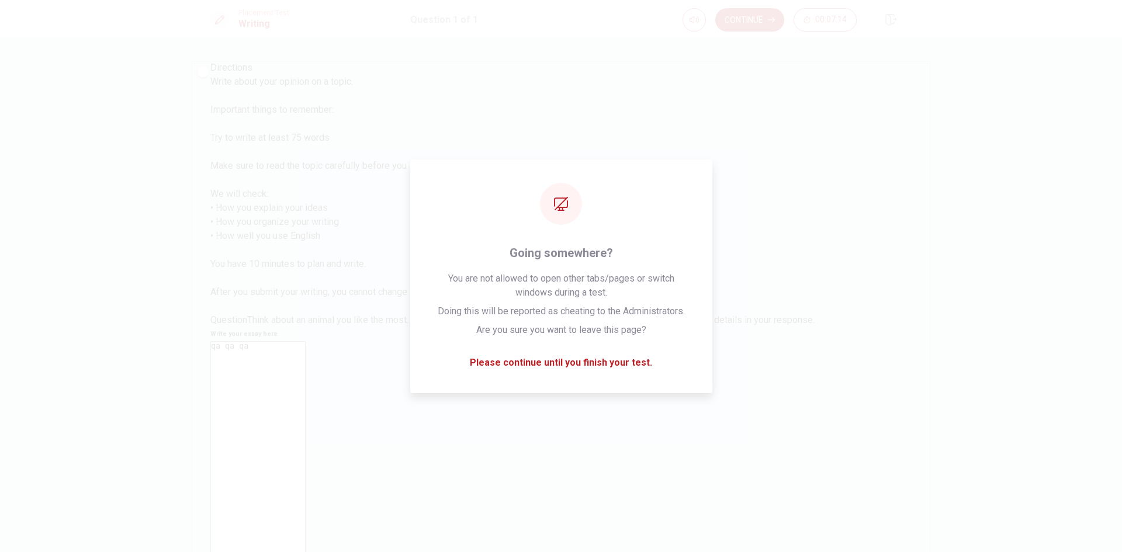  What do you see at coordinates (264, 13) in the screenshot?
I see `span: Placement Test` at bounding box center [264, 13].